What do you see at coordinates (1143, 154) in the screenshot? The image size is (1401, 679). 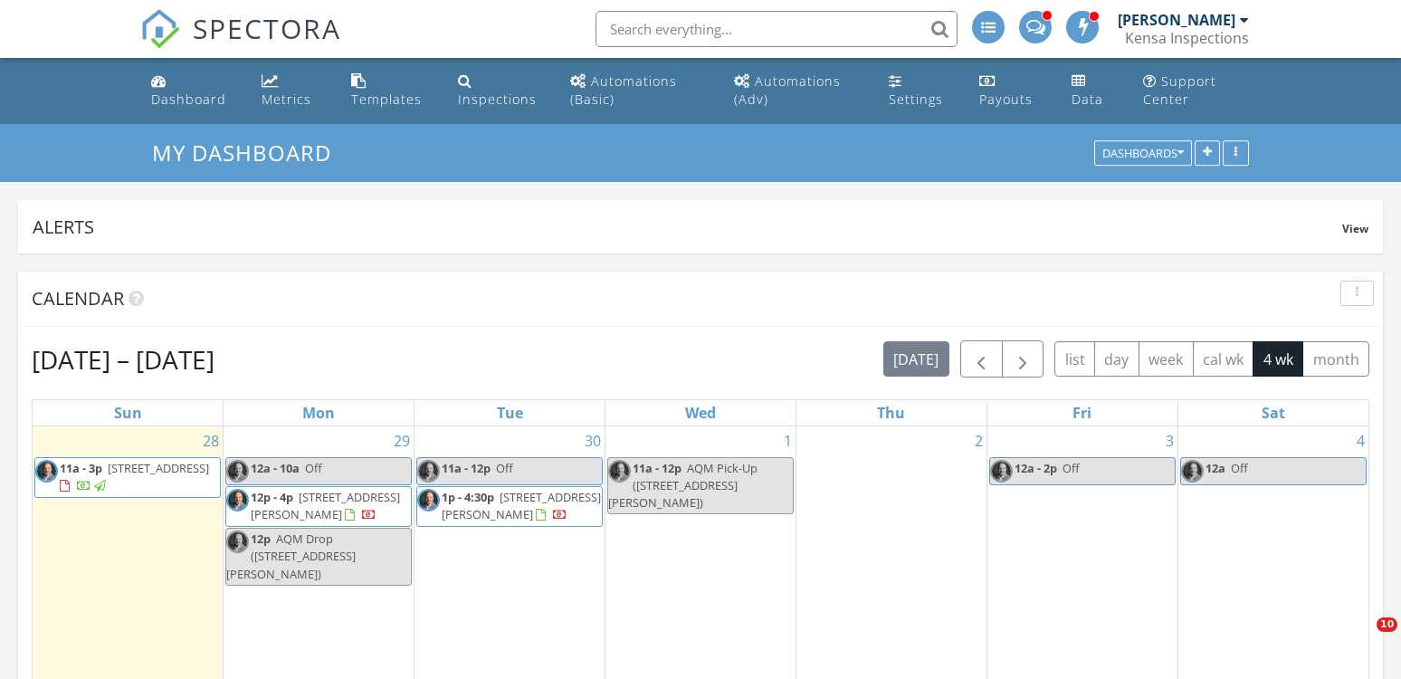 I see `div: Dashboards` at bounding box center [1143, 154].